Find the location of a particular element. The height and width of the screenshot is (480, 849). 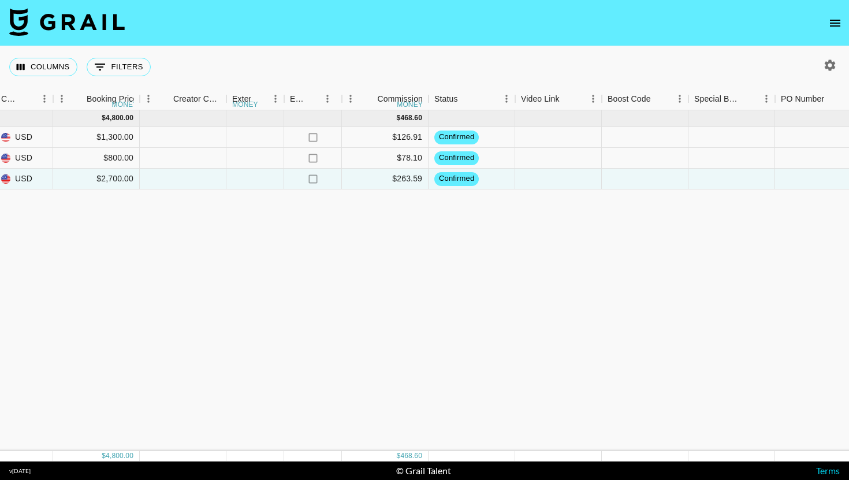

div: Currency is located at coordinates (10, 99).